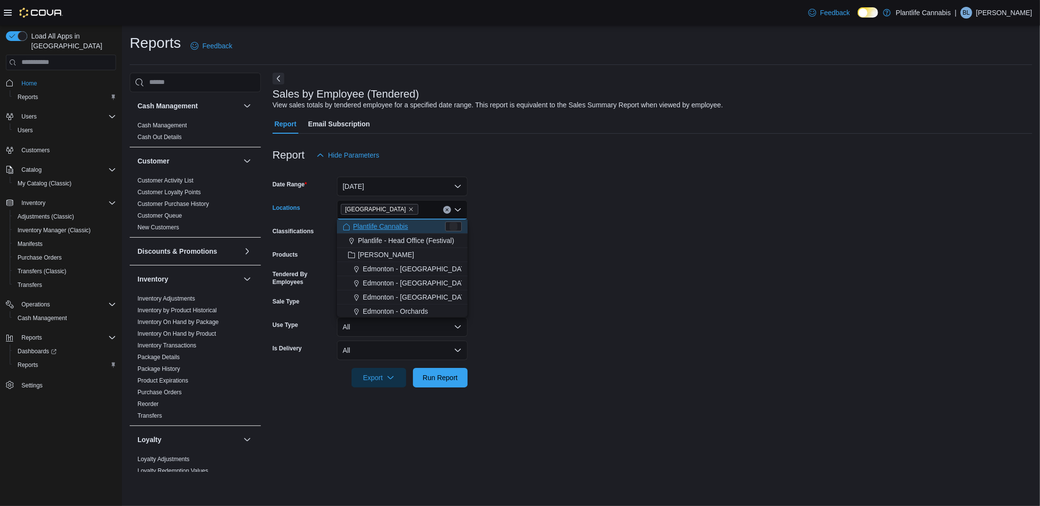 This screenshot has height=506, width=1040. I want to click on a: Inventory Manager (Classic), so click(54, 230).